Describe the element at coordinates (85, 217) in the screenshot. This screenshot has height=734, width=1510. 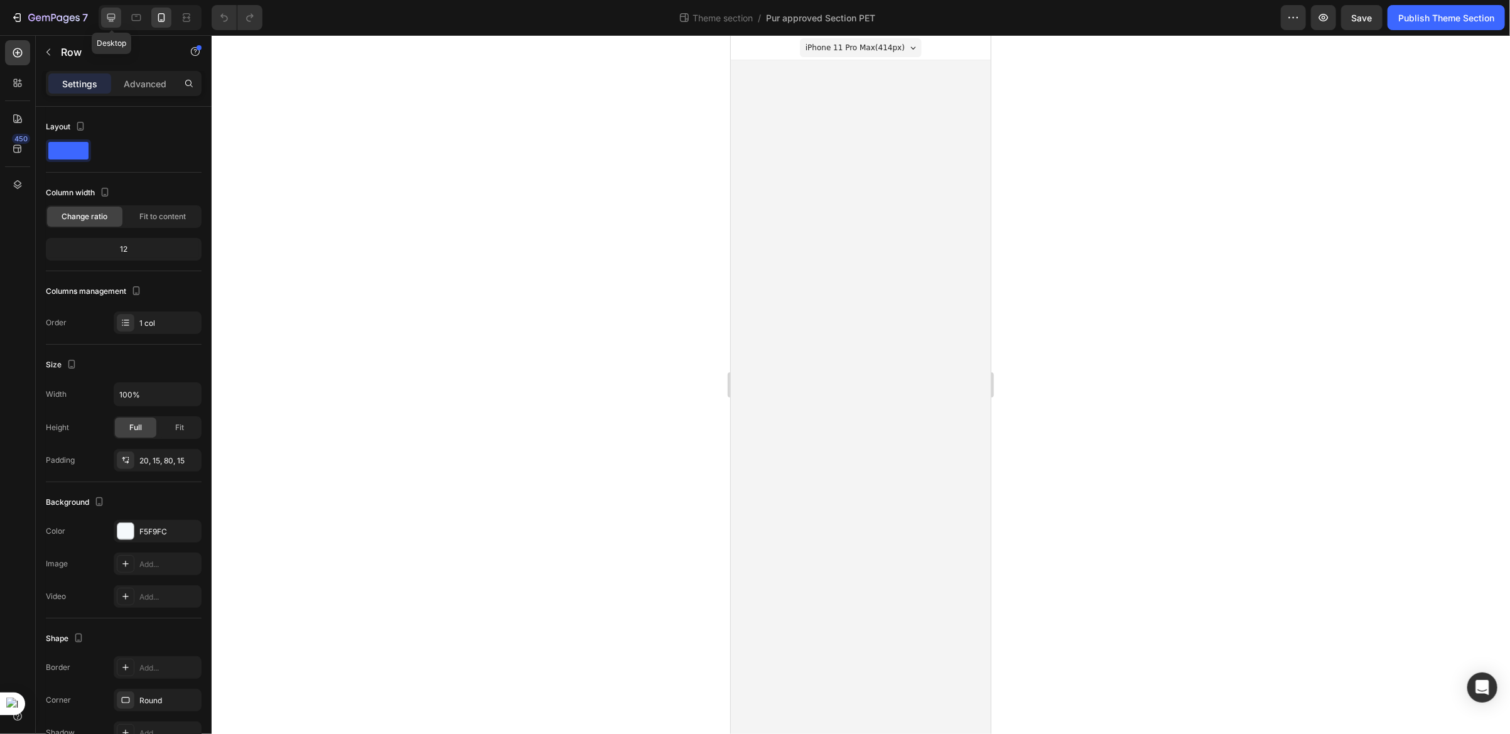
I see `span: Change ratio` at that location.